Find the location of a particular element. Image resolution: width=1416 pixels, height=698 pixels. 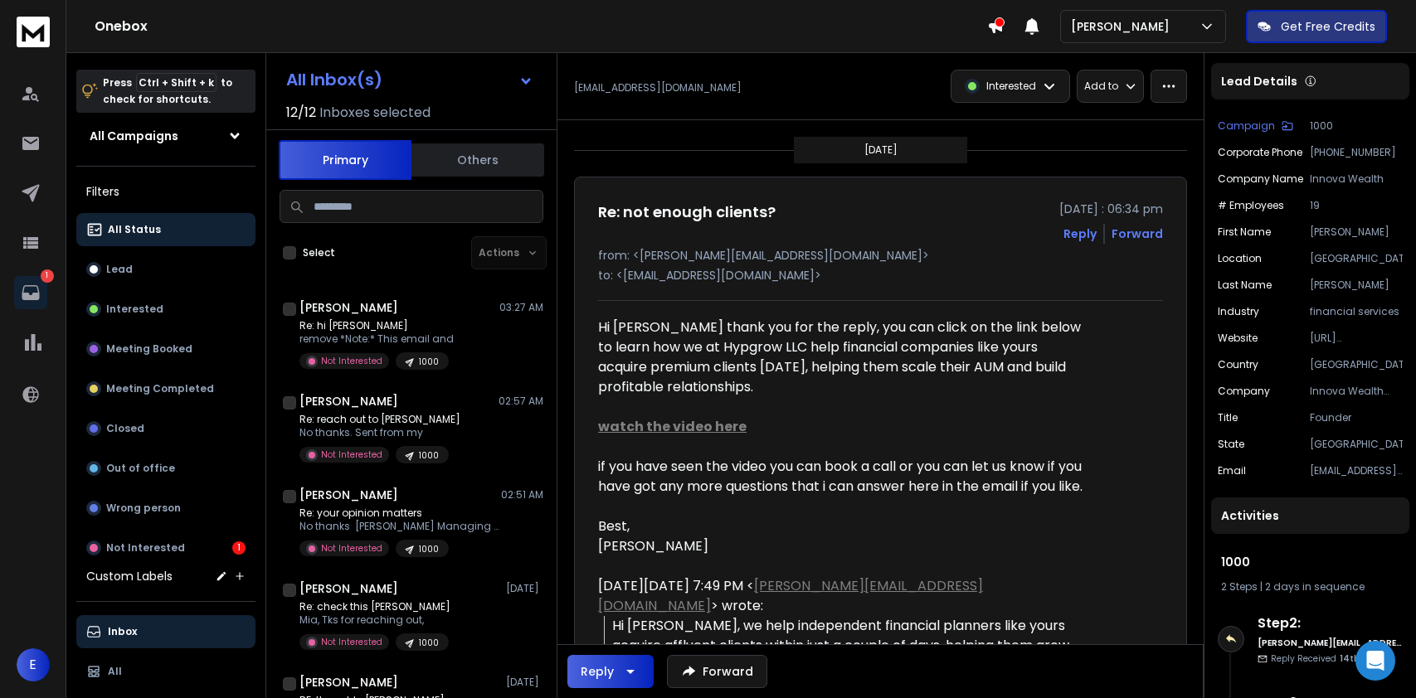

a: watch the video here is located at coordinates (672, 426).